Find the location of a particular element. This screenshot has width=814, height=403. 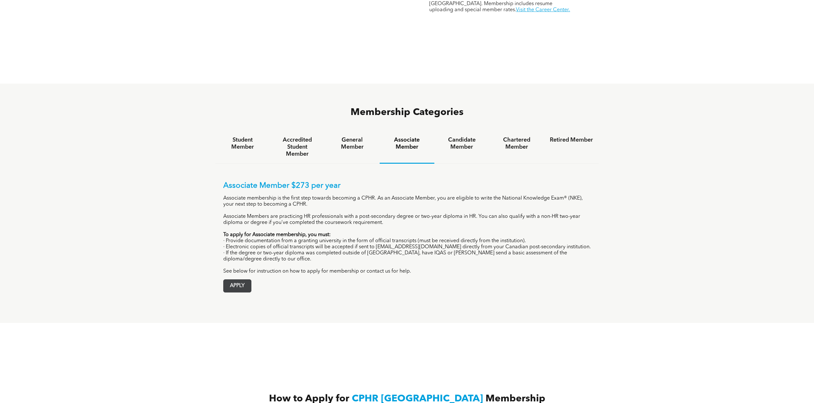

h4: Associate Member is located at coordinates (407, 143).